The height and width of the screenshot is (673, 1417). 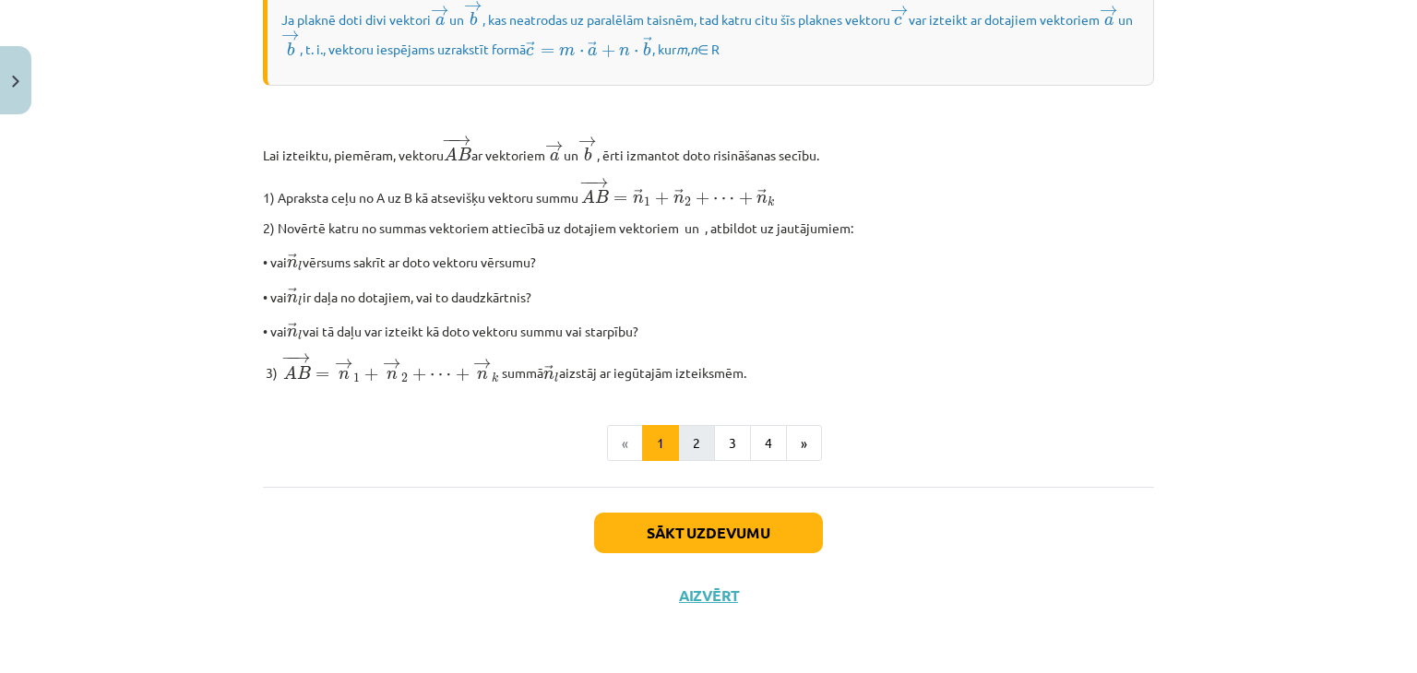 What do you see at coordinates (708, 150) in the screenshot?
I see `p: Lai izteiktu, piemēram, vektoru ar vektoriem un , ērti izmantot doto risināšanas secību.` at bounding box center [708, 150].